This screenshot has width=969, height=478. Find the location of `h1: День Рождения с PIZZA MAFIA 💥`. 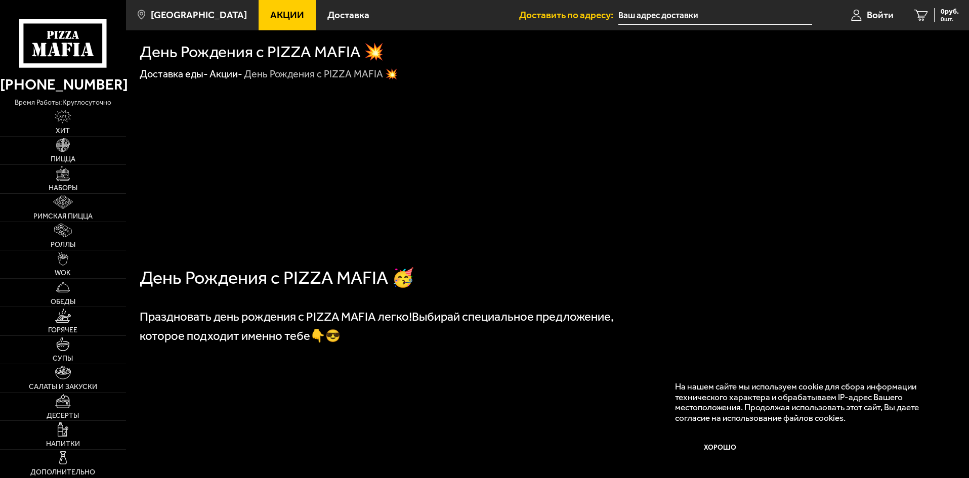

h1: День Рождения с PIZZA MAFIA 💥 is located at coordinates (262, 52).